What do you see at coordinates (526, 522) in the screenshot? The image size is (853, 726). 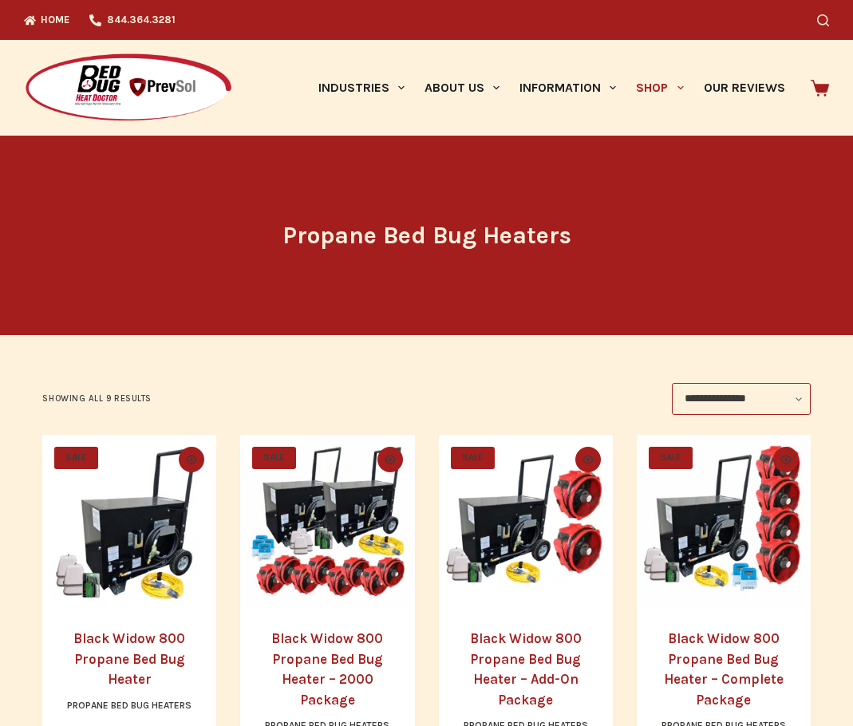 I see `a: Black Widow 800 Propane Bed Bug Heater - Add-On Package` at bounding box center [526, 522].